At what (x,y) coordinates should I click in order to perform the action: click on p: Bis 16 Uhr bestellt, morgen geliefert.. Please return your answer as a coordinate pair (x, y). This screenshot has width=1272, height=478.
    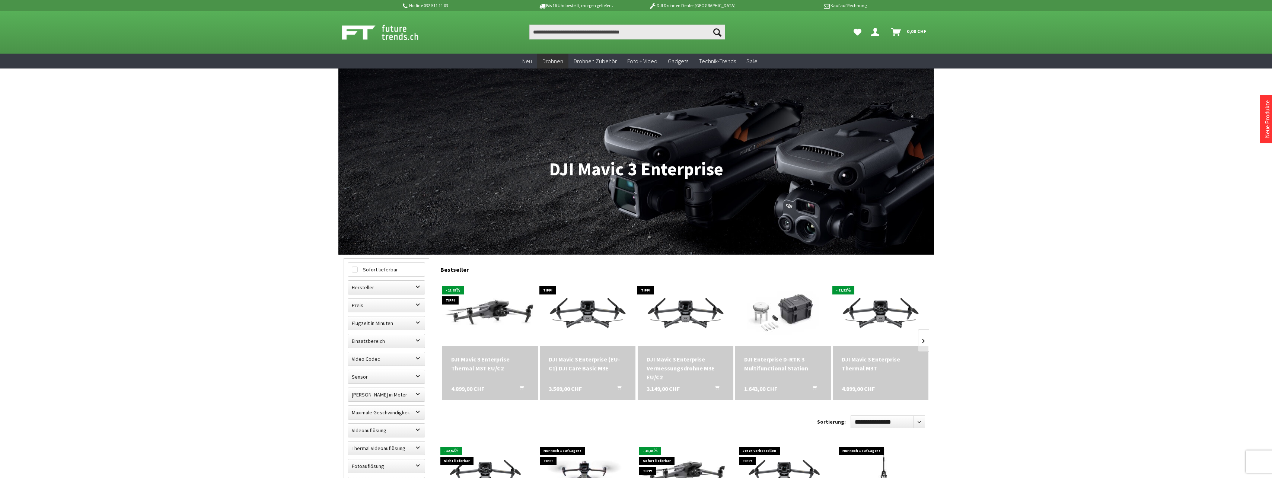
    Looking at the image, I should click on (576, 6).